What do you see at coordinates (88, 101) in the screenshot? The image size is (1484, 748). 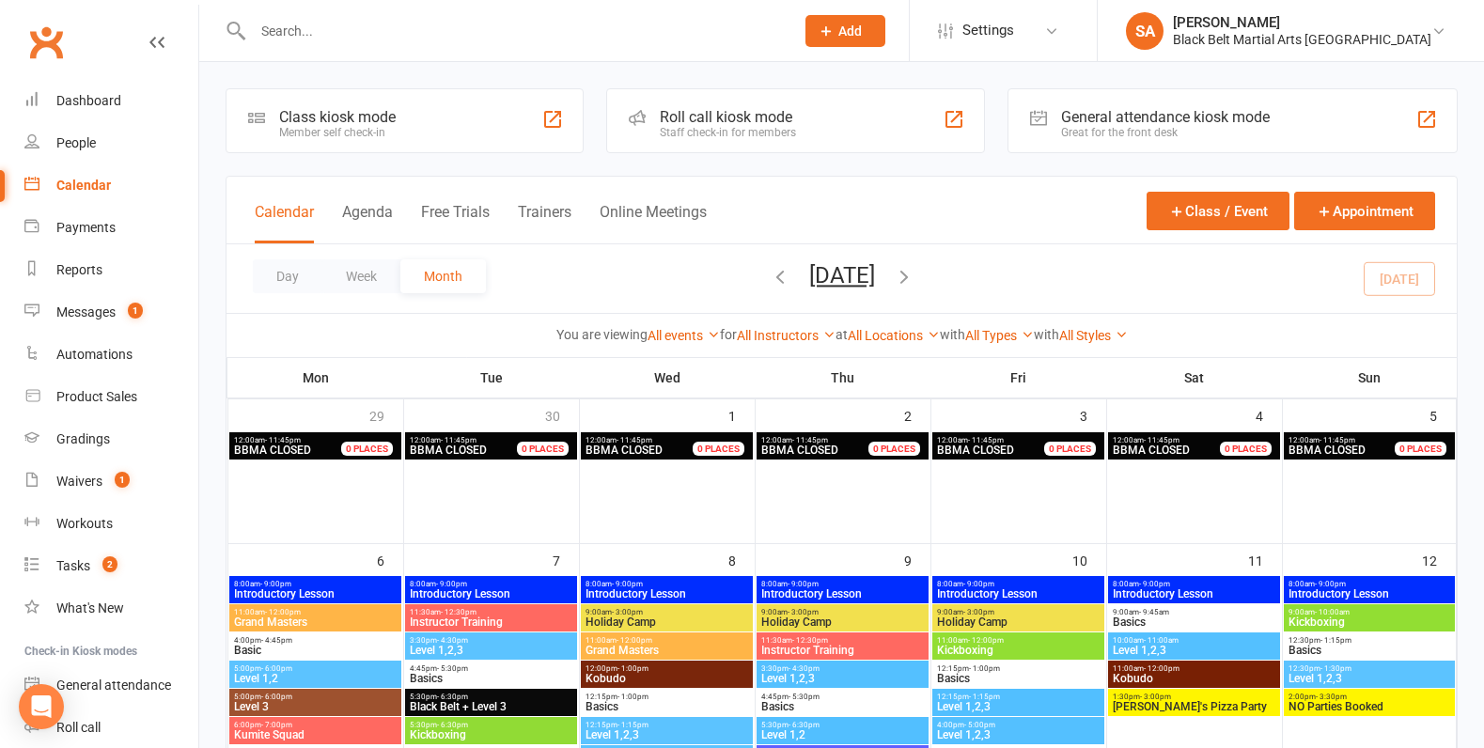 I see `div: Dashboard` at bounding box center [88, 101].